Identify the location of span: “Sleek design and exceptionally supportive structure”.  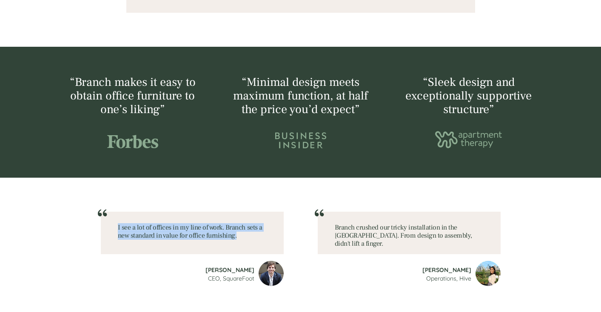
(468, 96).